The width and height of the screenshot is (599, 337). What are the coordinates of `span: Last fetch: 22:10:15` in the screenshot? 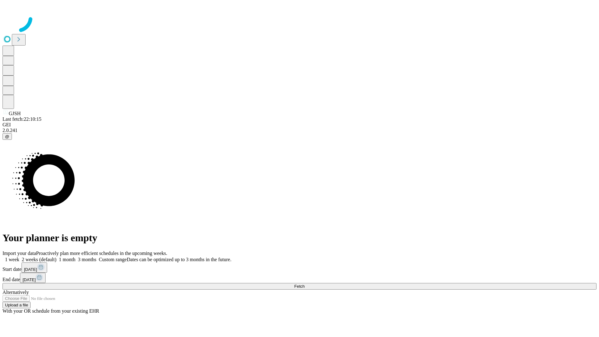 It's located at (22, 119).